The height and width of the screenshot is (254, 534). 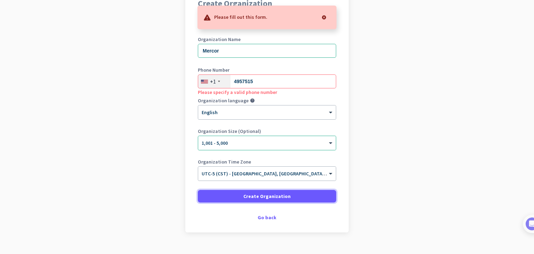 What do you see at coordinates (267, 196) in the screenshot?
I see `button: Create Organization` at bounding box center [267, 196].